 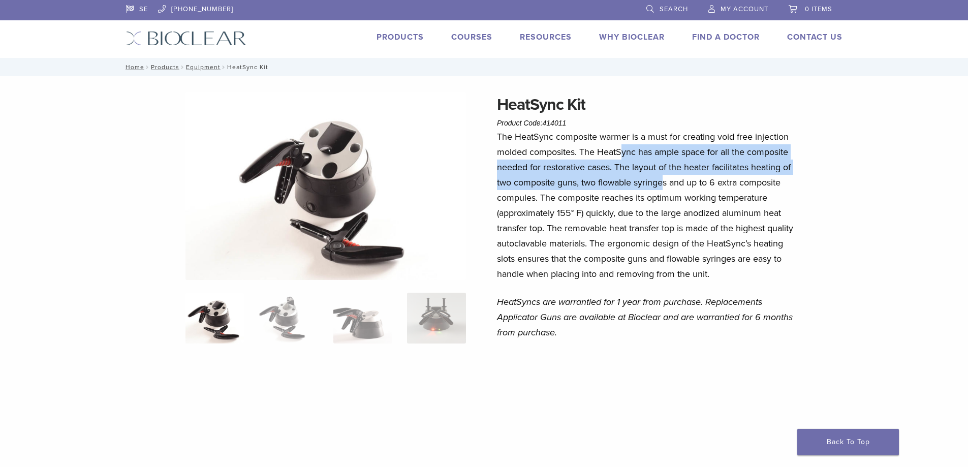 I want to click on span: My Account, so click(x=744, y=9).